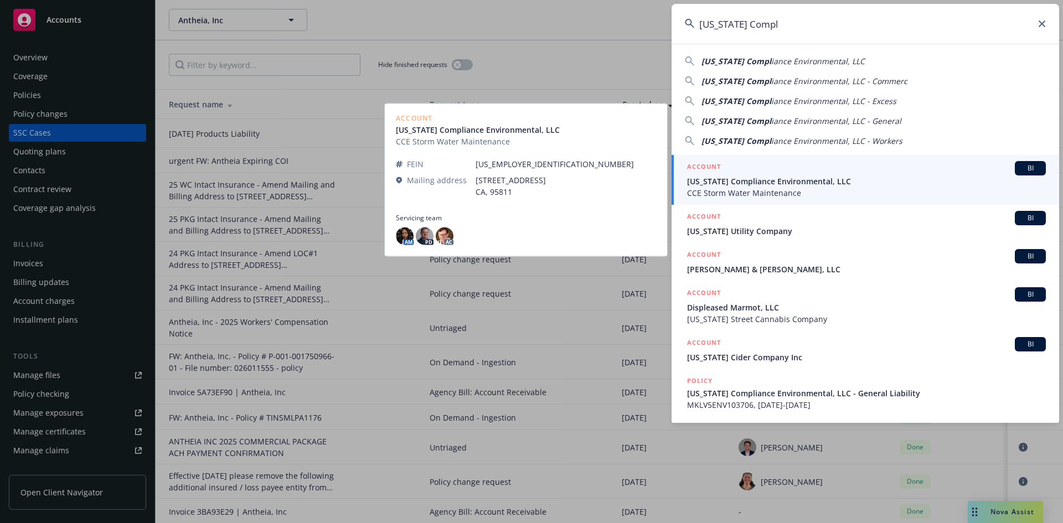 The width and height of the screenshot is (1063, 523). What do you see at coordinates (865, 24) in the screenshot?
I see `input: Search...` at bounding box center [865, 24].